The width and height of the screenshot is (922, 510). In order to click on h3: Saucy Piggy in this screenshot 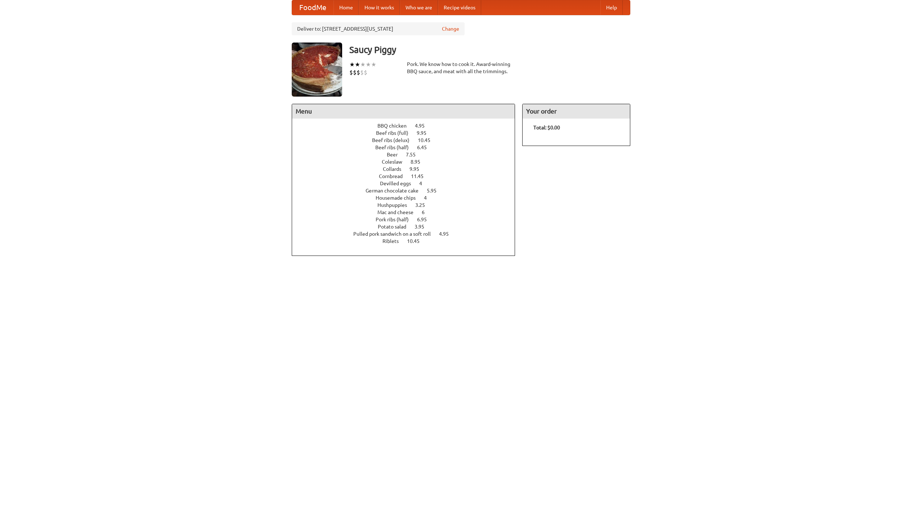, I will do `click(490, 50)`.